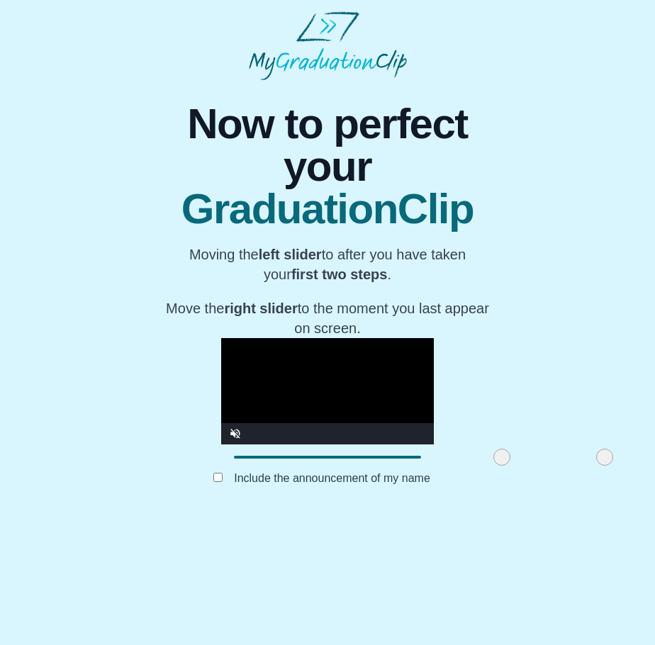 This screenshot has height=645, width=655. What do you see at coordinates (327, 45) in the screenshot?
I see `img: MyGraduationClip` at bounding box center [327, 45].